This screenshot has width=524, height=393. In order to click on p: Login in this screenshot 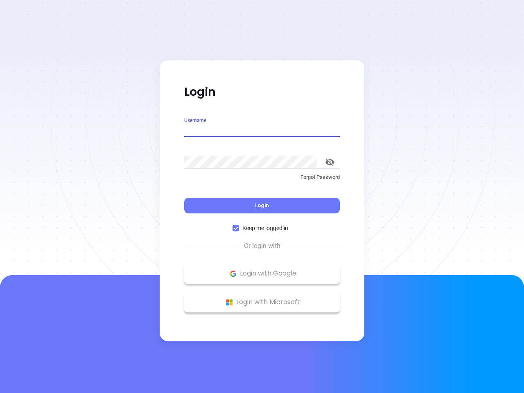, I will do `click(262, 92)`.